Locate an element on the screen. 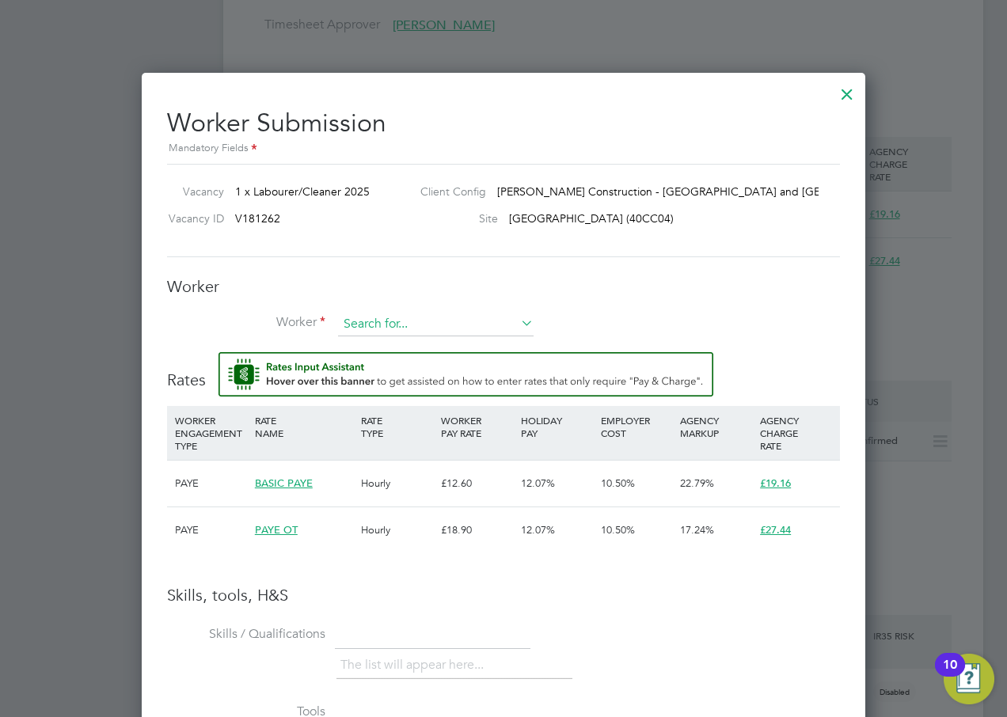 The image size is (1007, 717). label: Site is located at coordinates (453, 219).